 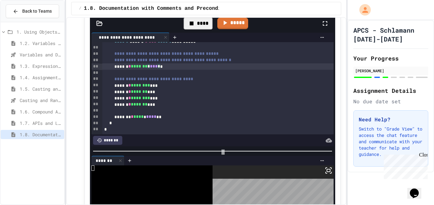 I want to click on h3: Need Help?, so click(x=391, y=120).